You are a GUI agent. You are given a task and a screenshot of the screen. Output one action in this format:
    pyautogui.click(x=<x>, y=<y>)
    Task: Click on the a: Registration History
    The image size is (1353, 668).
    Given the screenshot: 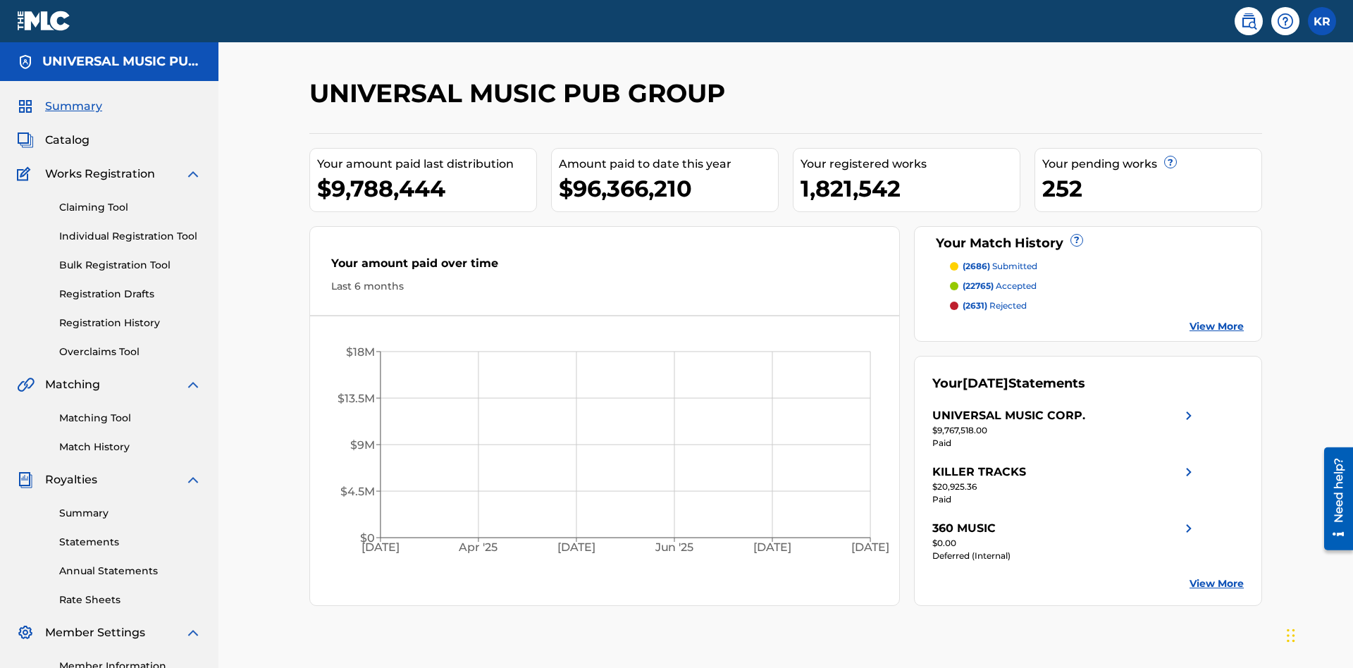 What is the action you would take?
    pyautogui.click(x=130, y=323)
    